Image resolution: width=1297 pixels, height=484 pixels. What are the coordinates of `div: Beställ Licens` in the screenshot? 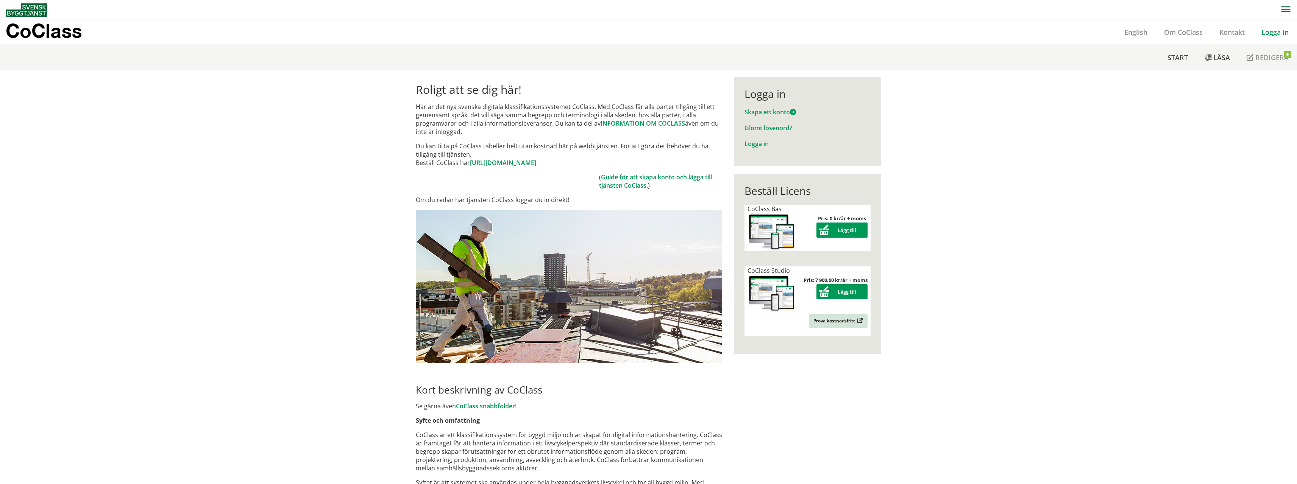 It's located at (807, 191).